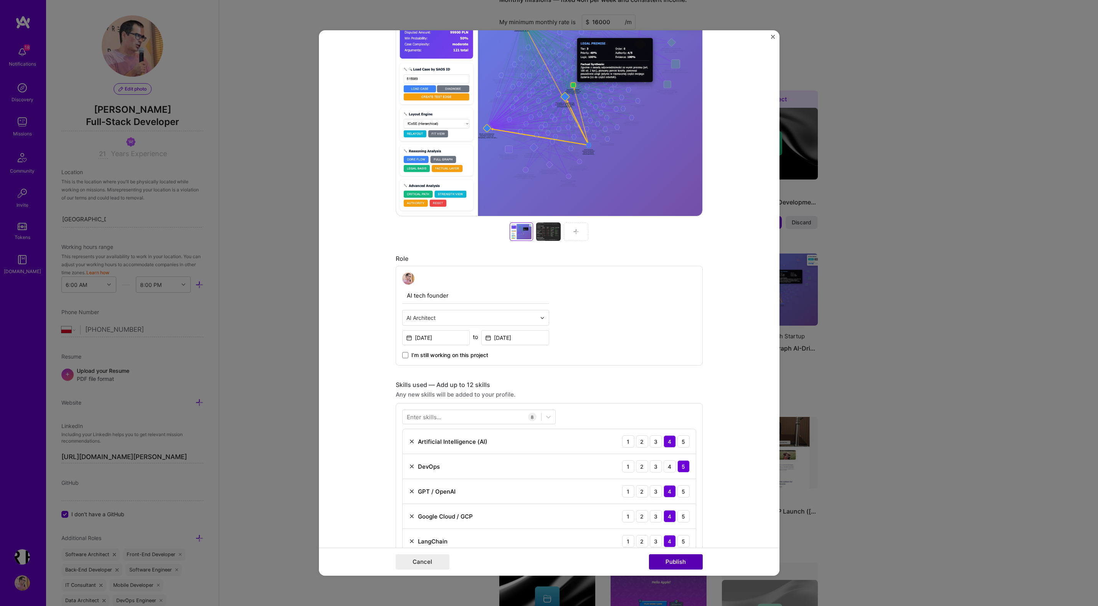  Describe the element at coordinates (549, 394) in the screenshot. I see `div: Any new skills will be added to your profile.` at that location.